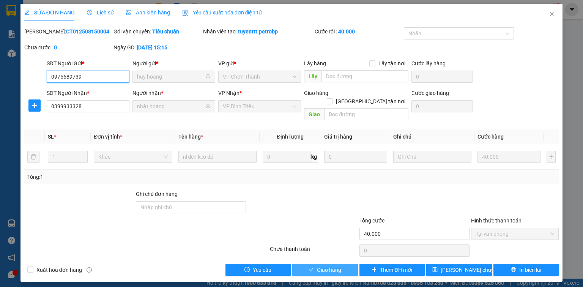  What do you see at coordinates (108, 137) in the screenshot?
I see `span: Đơn vị tính` at bounding box center [108, 137].